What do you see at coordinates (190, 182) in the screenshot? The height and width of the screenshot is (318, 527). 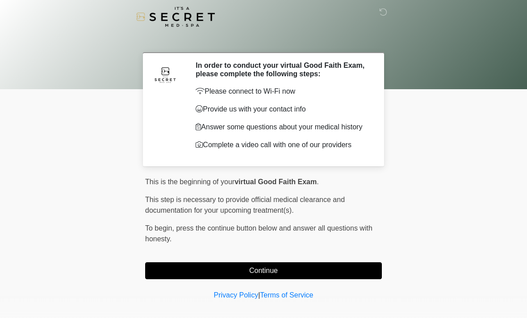 I see `span: This is the beginning of your` at bounding box center [190, 182].